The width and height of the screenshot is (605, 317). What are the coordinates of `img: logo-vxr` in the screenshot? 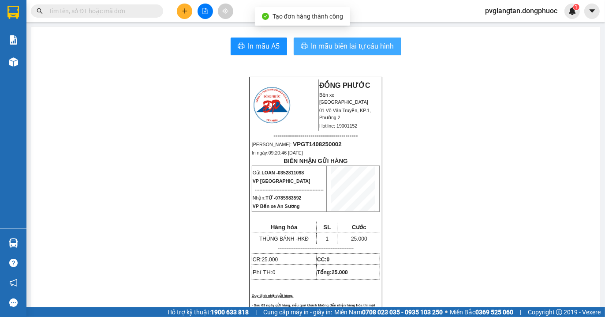 It's located at (13, 12).